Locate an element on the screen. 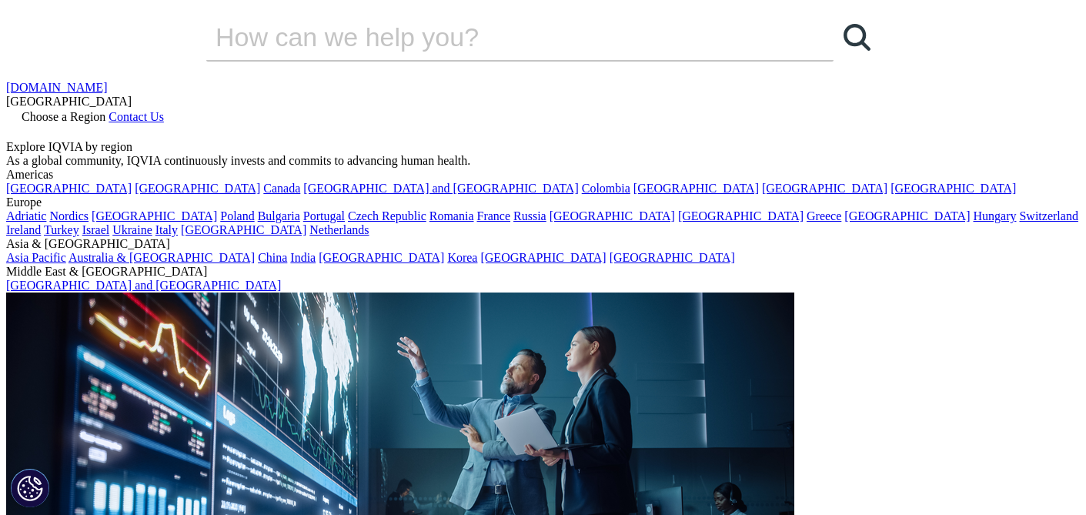  a: Russia is located at coordinates (530, 216).